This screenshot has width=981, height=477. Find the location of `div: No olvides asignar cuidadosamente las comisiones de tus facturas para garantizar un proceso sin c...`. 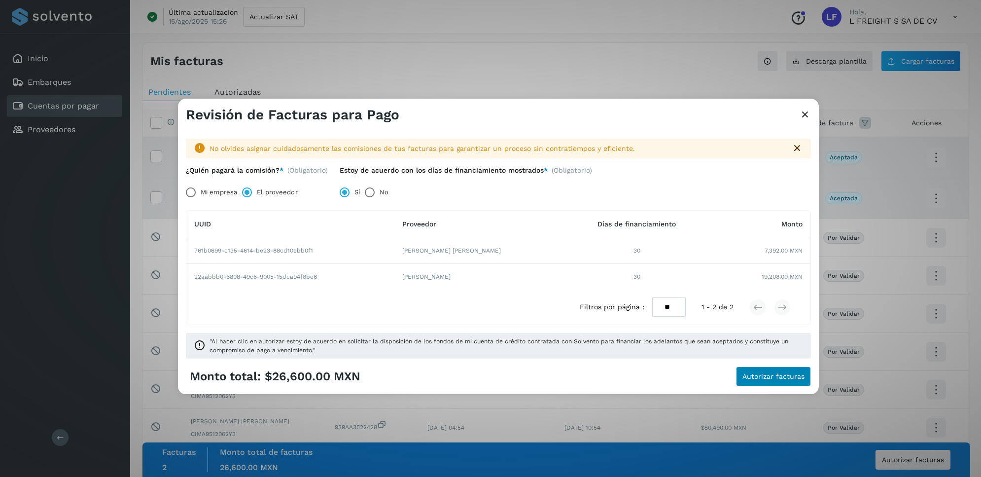

div: No olvides asignar cuidadosamente las comisiones de tus facturas para garantizar un proceso sin c... is located at coordinates (496, 148).